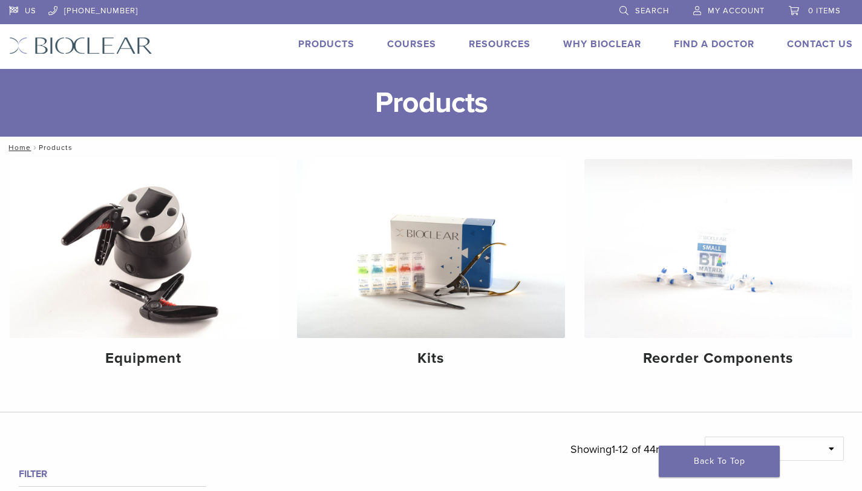 This screenshot has height=491, width=862. Describe the element at coordinates (718, 268) in the screenshot. I see `a: Reorder Components` at that location.